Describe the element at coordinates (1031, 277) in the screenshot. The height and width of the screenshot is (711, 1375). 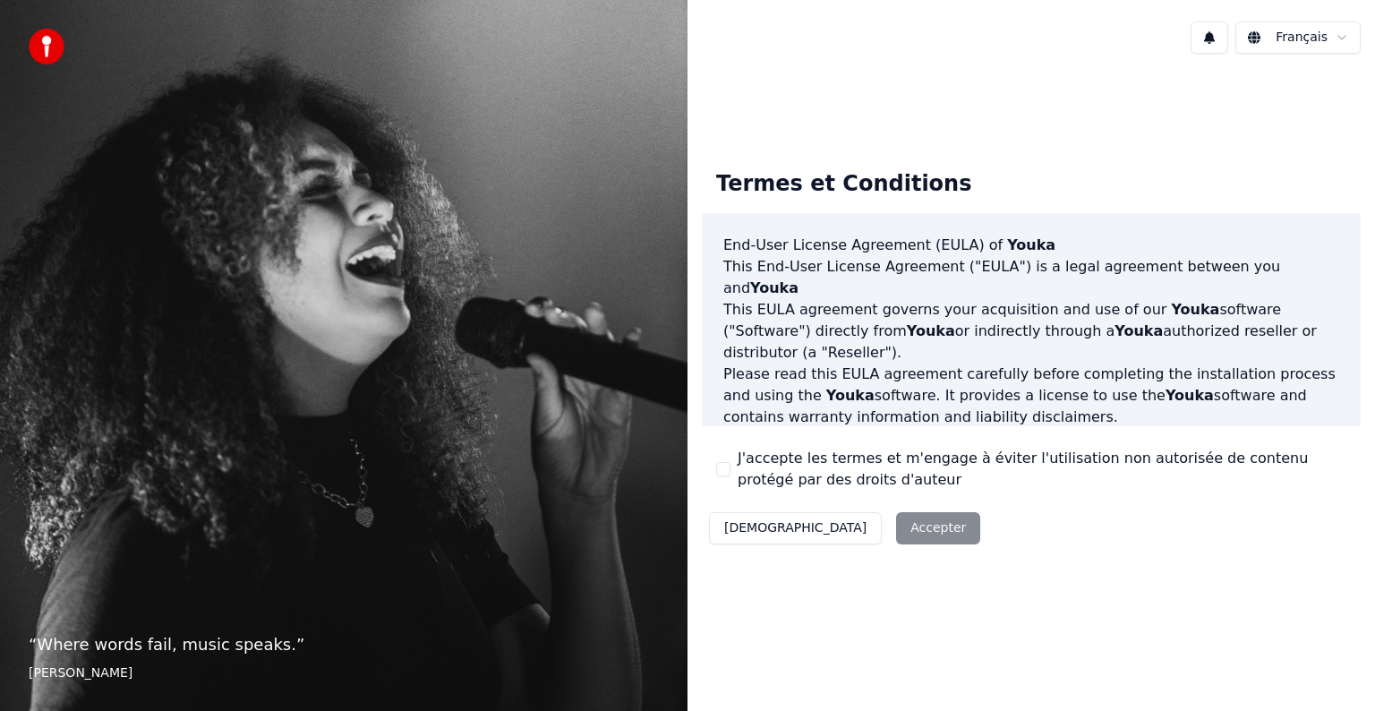
I see `p: This End-User License Agreement ("EULA") is a legal agreement between you and` at that location.